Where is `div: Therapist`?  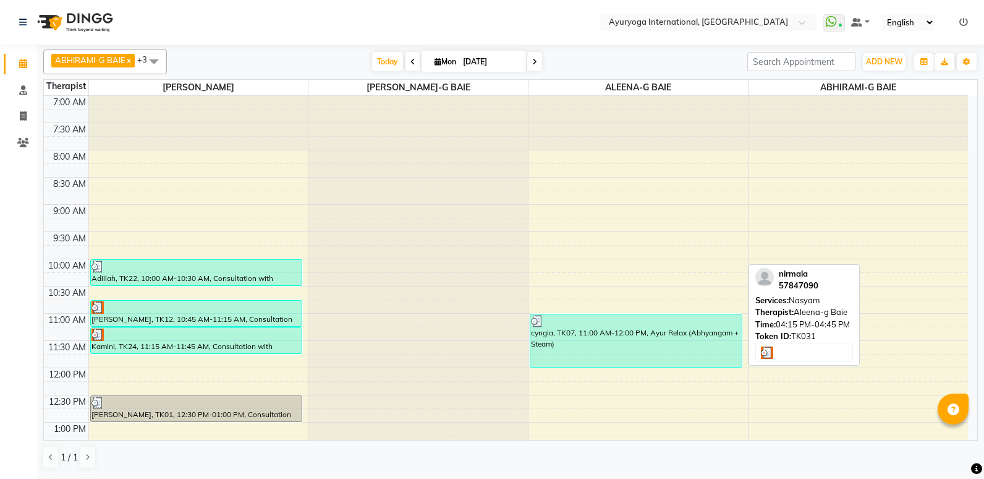
div: Therapist is located at coordinates (66, 86).